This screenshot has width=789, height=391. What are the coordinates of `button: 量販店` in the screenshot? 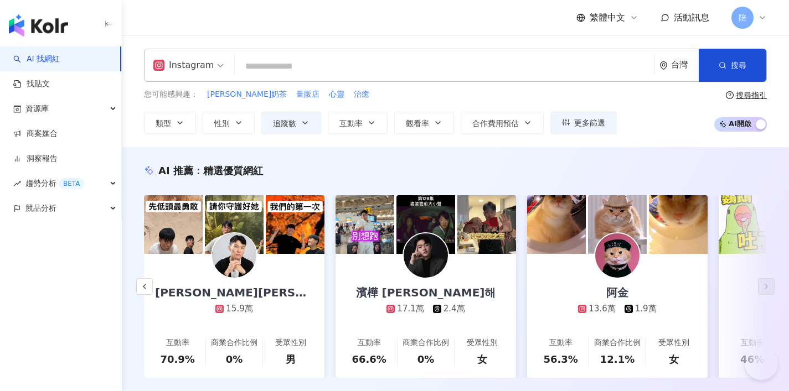 It's located at (308, 95).